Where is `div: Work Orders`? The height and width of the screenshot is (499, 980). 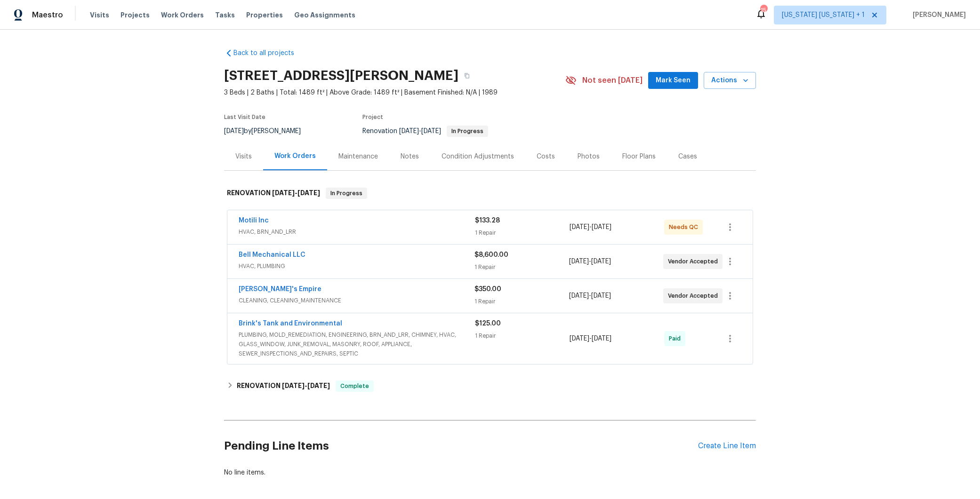
div: Work Orders is located at coordinates (295, 156).